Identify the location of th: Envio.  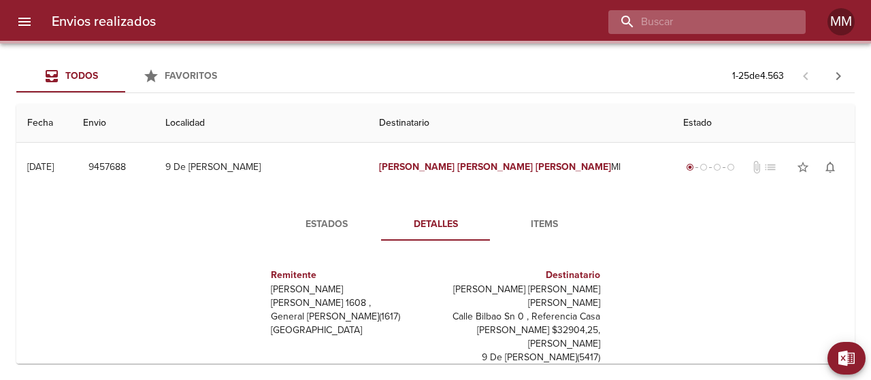
(113, 123).